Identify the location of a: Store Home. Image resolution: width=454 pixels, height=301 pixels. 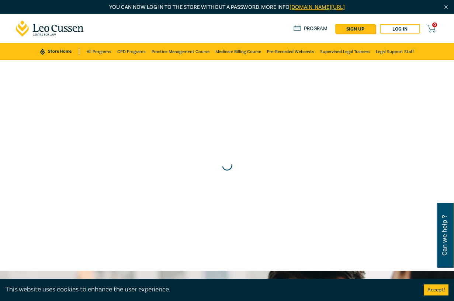
(59, 52).